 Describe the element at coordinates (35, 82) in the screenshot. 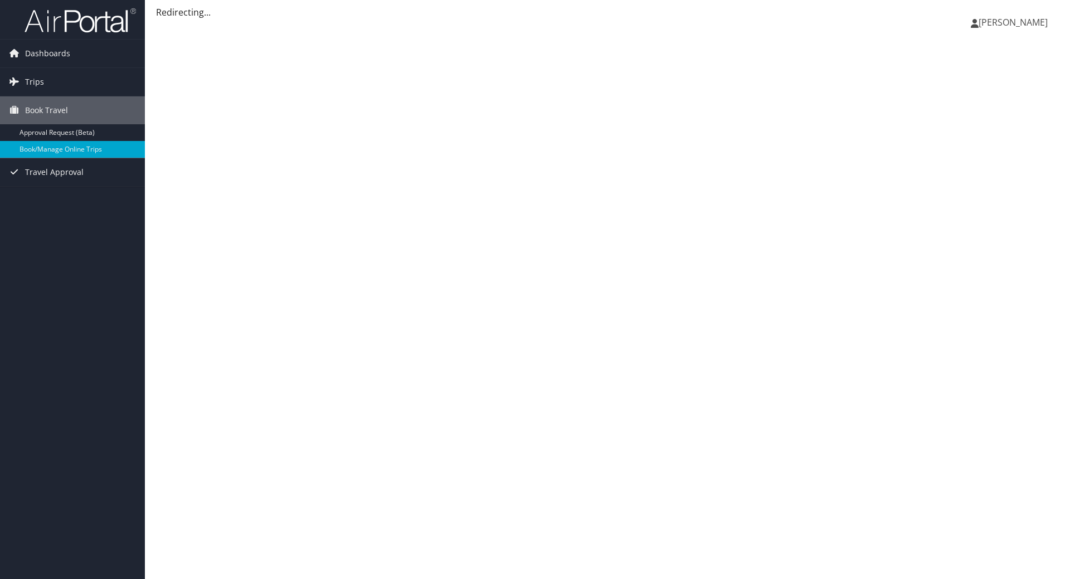

I see `span: Trips` at that location.